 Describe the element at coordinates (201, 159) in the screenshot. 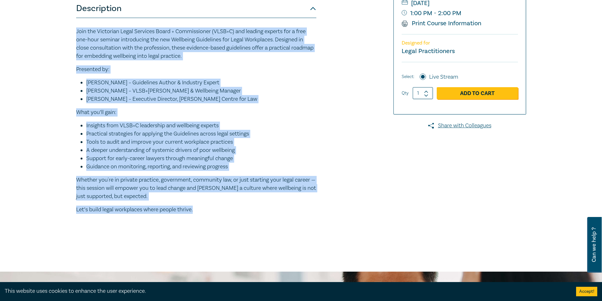

I see `li: Support for early-career lawyers through meaningful change` at that location.